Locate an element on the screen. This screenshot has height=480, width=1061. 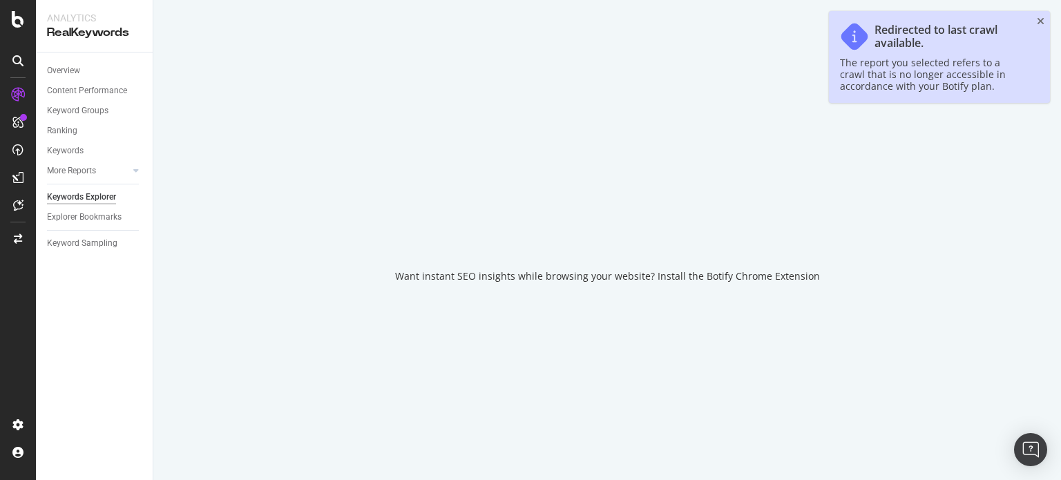
div: Want instant SEO insights while browsing your website? Install the Botify Chrome Extension is located at coordinates (607, 276).